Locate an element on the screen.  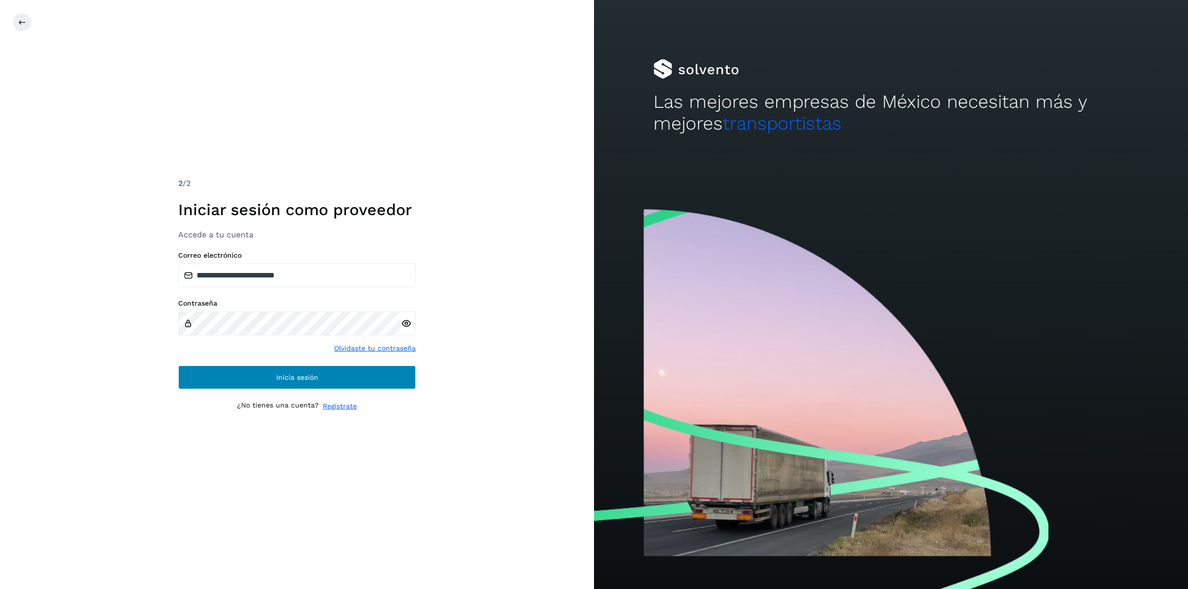
span: Inicia sesión is located at coordinates (297, 378).